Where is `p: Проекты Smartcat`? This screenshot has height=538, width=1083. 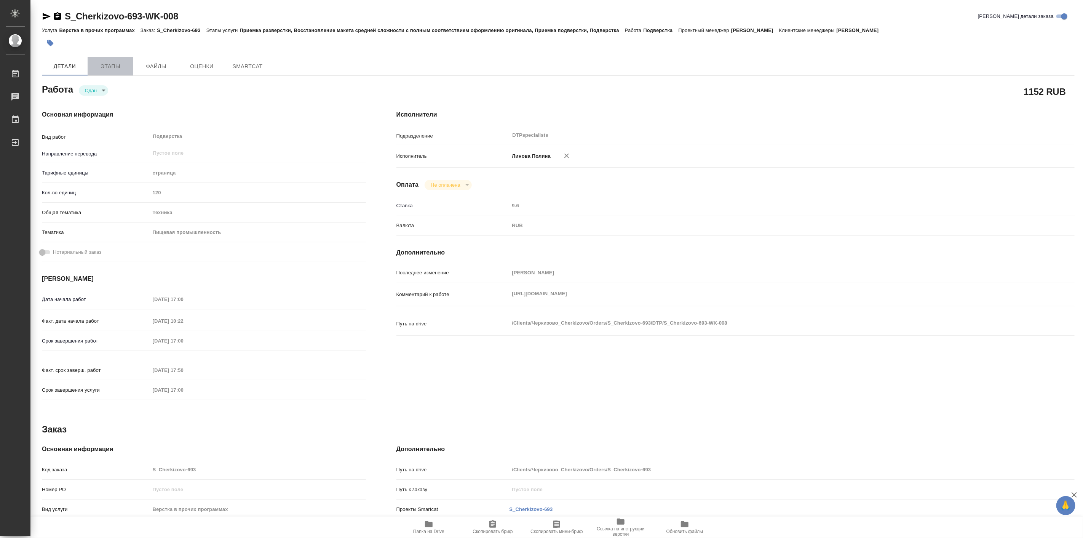
p: Проекты Smartcat is located at coordinates (453, 509).